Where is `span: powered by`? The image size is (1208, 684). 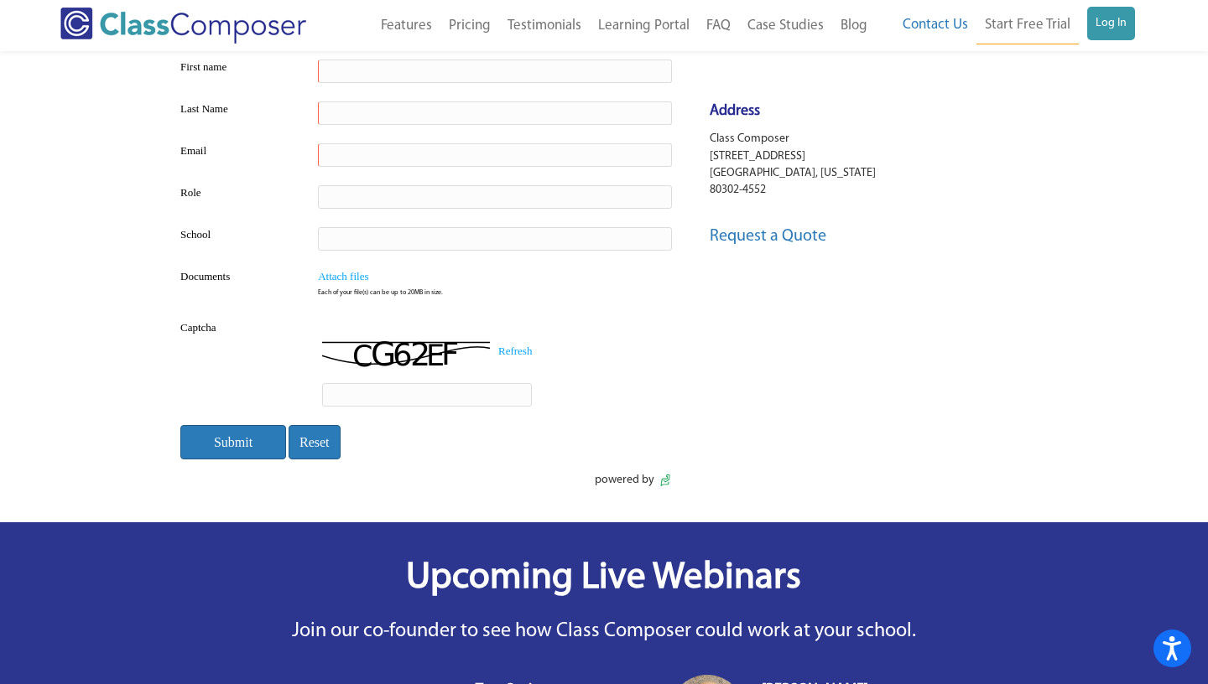
span: powered by is located at coordinates (624, 481).